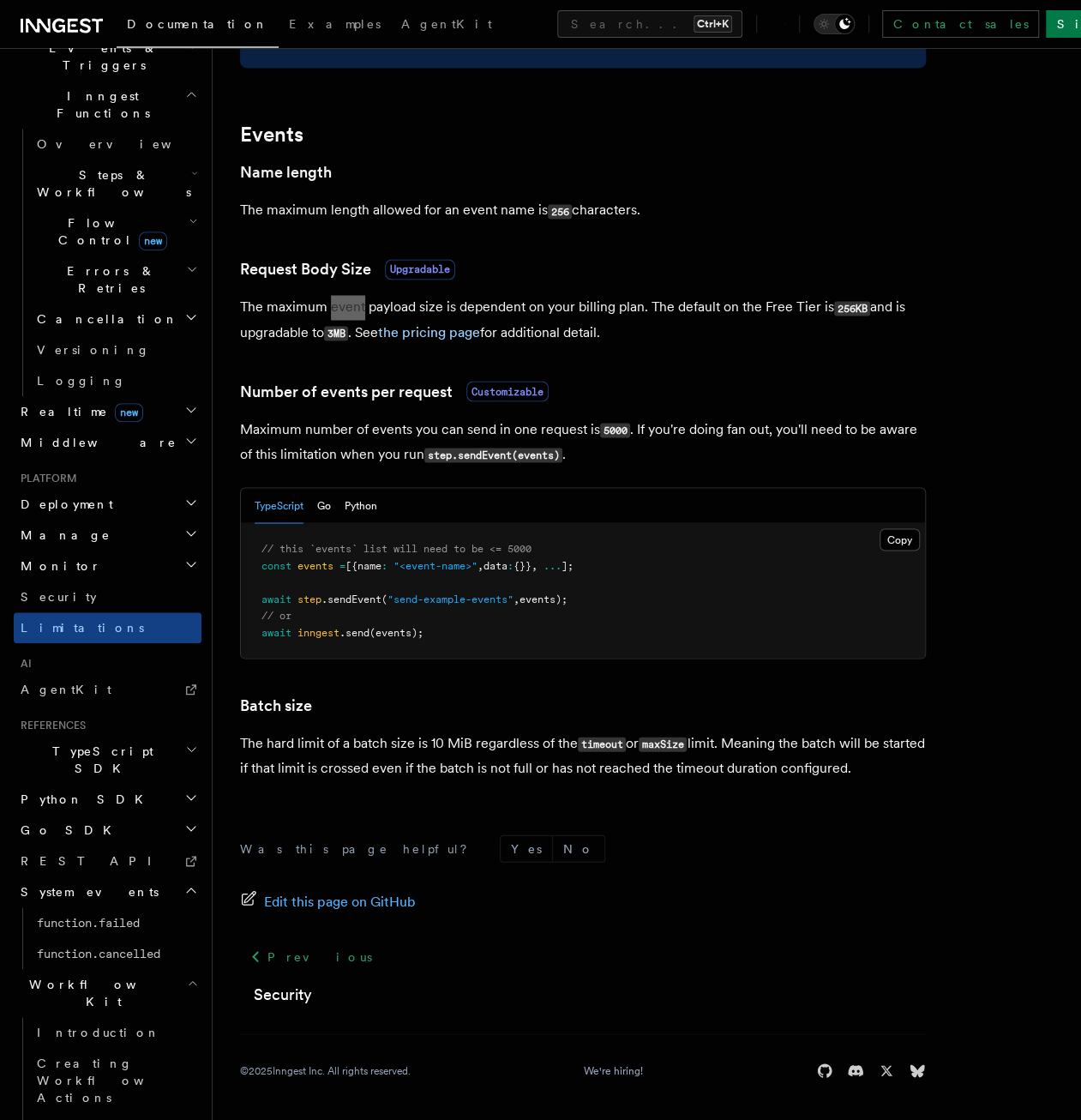 The image size is (1081, 1120). What do you see at coordinates (83, 799) in the screenshot?
I see `span: Python SDK` at bounding box center [83, 799].